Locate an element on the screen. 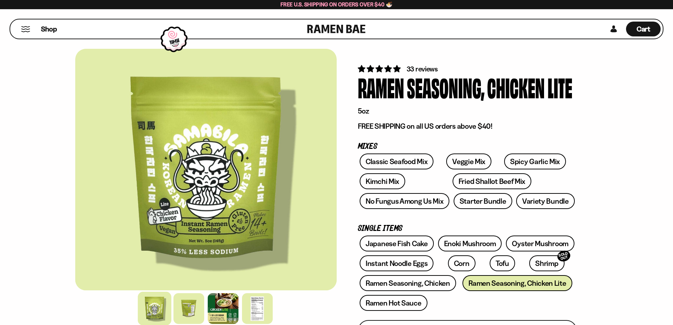 This screenshot has height=325, width=673. div: Seasoning, is located at coordinates (446, 87).